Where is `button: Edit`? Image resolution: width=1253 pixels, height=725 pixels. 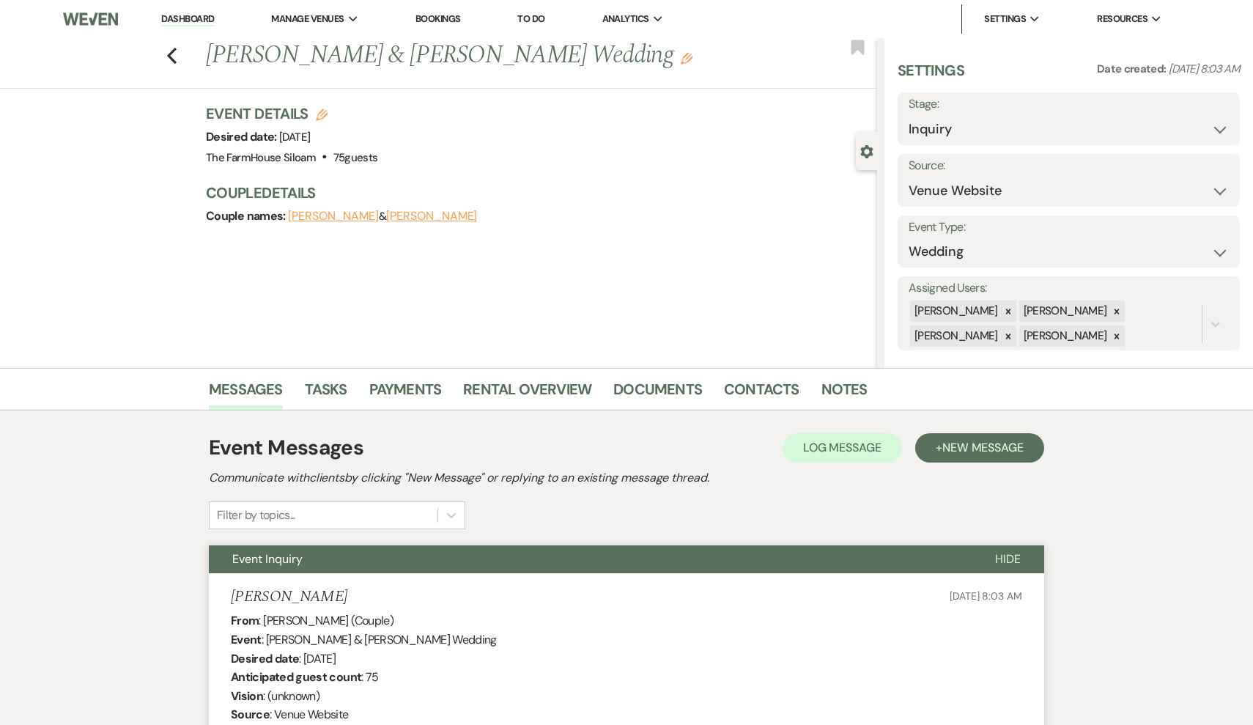 button: Edit is located at coordinates (687, 58).